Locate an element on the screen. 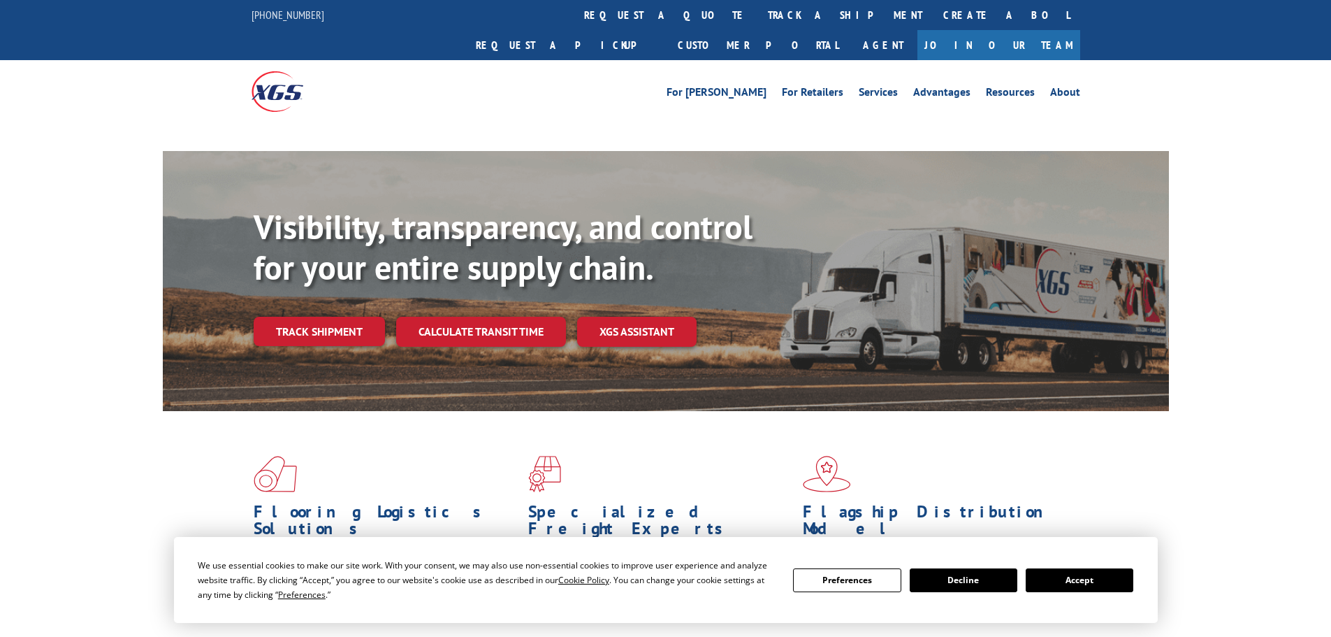  b: Visibility, transparency, and control for your entire supply chain. is located at coordinates (503, 247).